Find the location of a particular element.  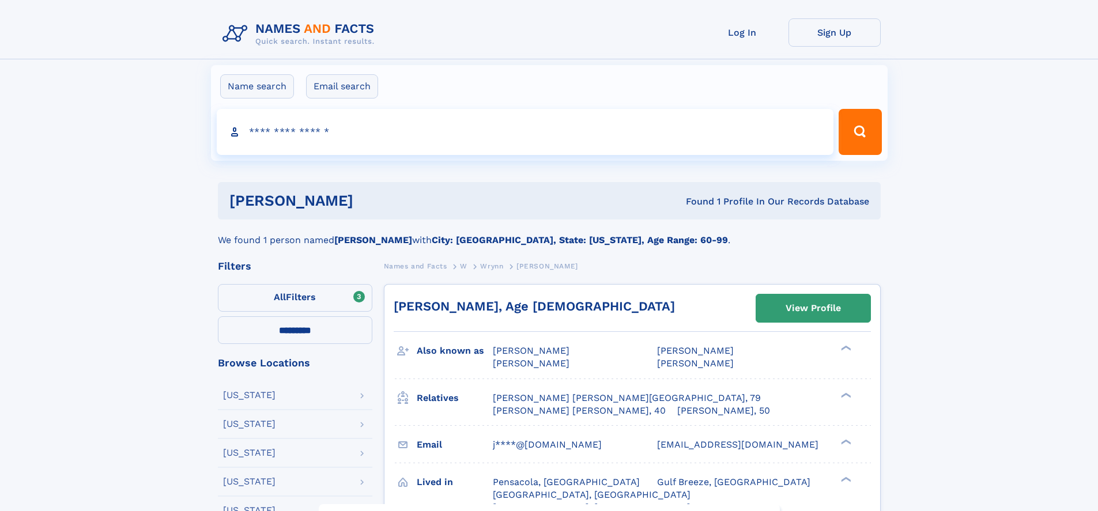

span: All is located at coordinates (280, 297).